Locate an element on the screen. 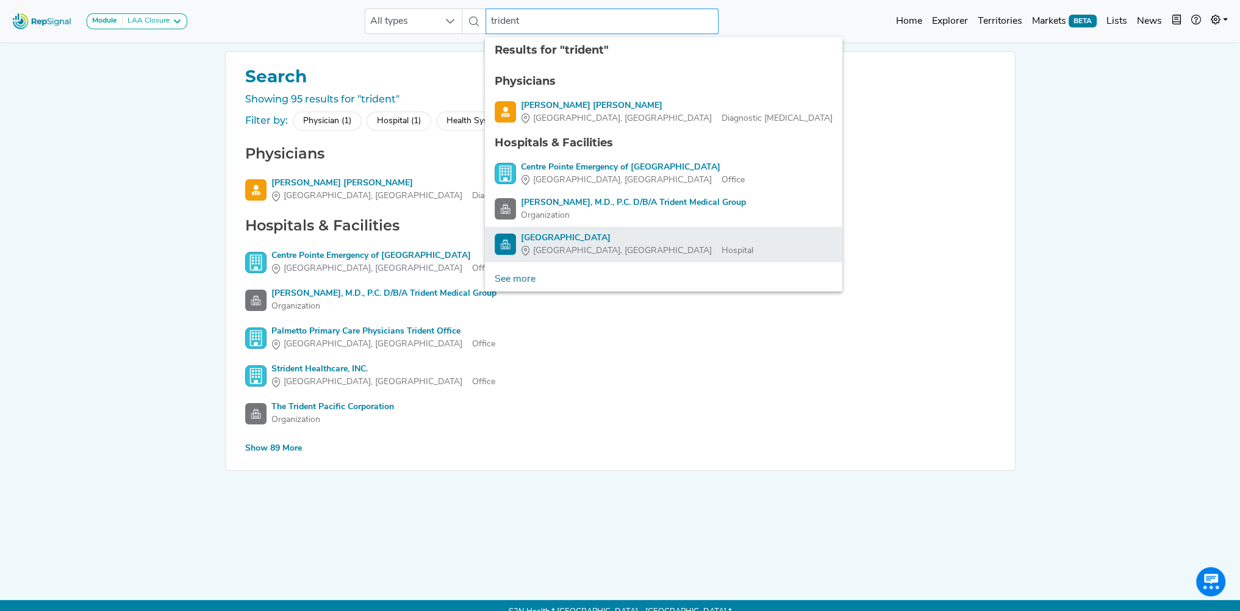 This screenshot has width=1240, height=611. a: Explorer is located at coordinates (950, 21).